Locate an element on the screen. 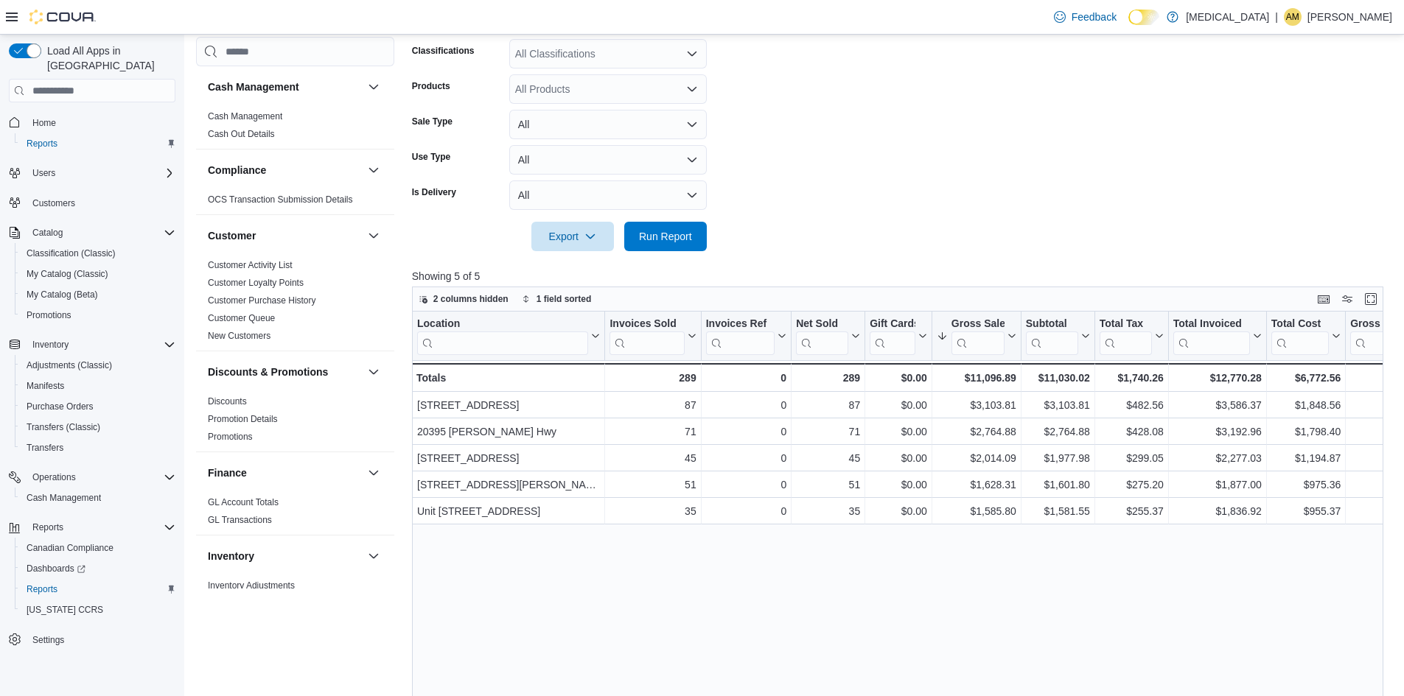  div: 51 is located at coordinates (652, 485).